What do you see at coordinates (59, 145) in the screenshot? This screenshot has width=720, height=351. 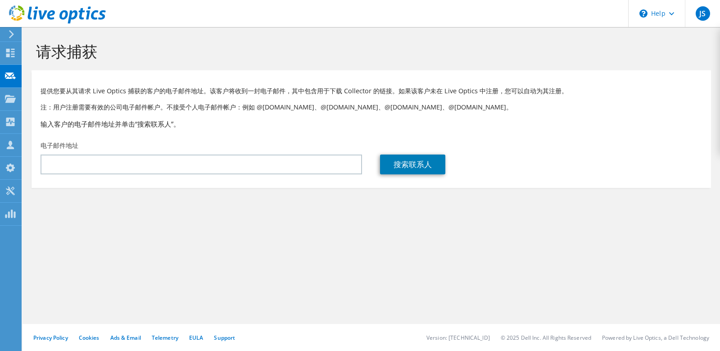 I see `label: 电子邮件地址` at bounding box center [59, 145].